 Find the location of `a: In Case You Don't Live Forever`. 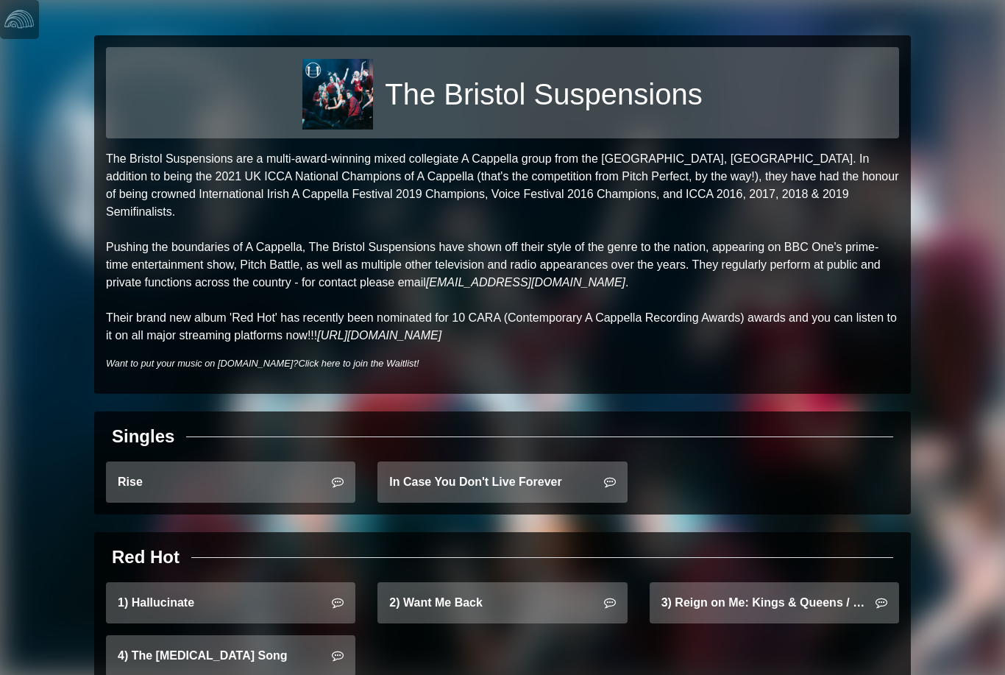

a: In Case You Don't Live Forever is located at coordinates (502, 482).